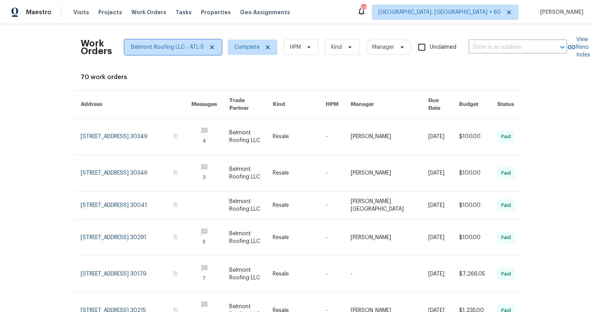  Describe the element at coordinates (443, 47) in the screenshot. I see `span: Unclaimed` at that location.